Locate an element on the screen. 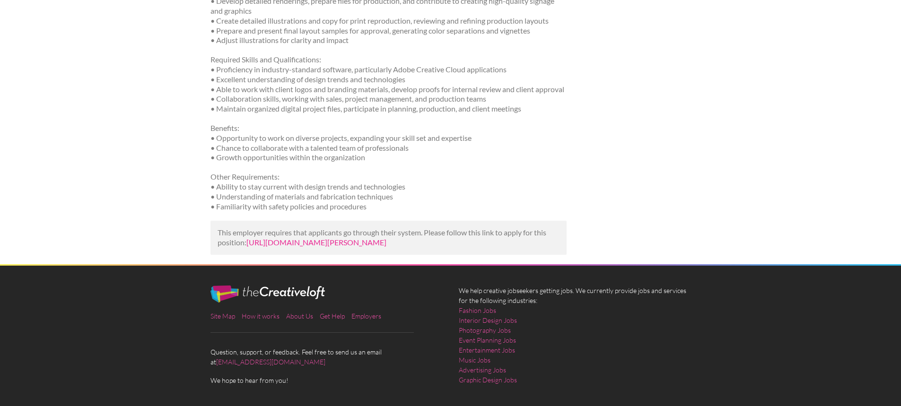 The width and height of the screenshot is (901, 406). a: Fashion Jobs is located at coordinates (477, 310).